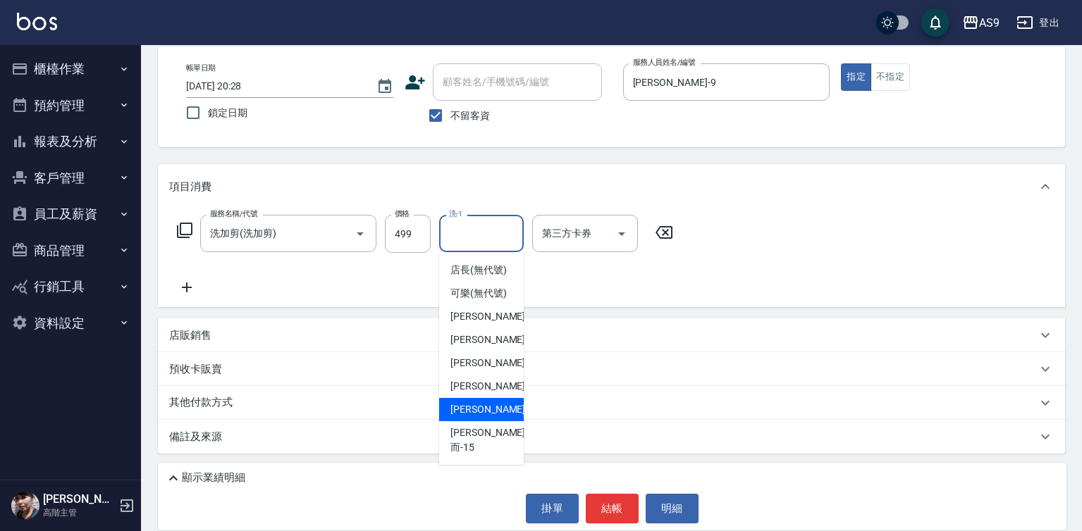  What do you see at coordinates (190, 187) in the screenshot?
I see `p: 項目消費` at bounding box center [190, 187].